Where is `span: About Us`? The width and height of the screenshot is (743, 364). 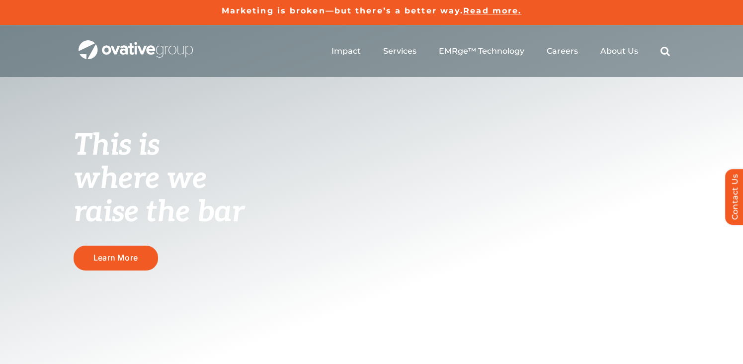
span: About Us is located at coordinates (620, 51).